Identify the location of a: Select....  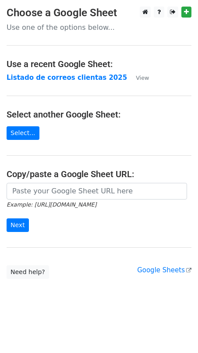
(23, 133).